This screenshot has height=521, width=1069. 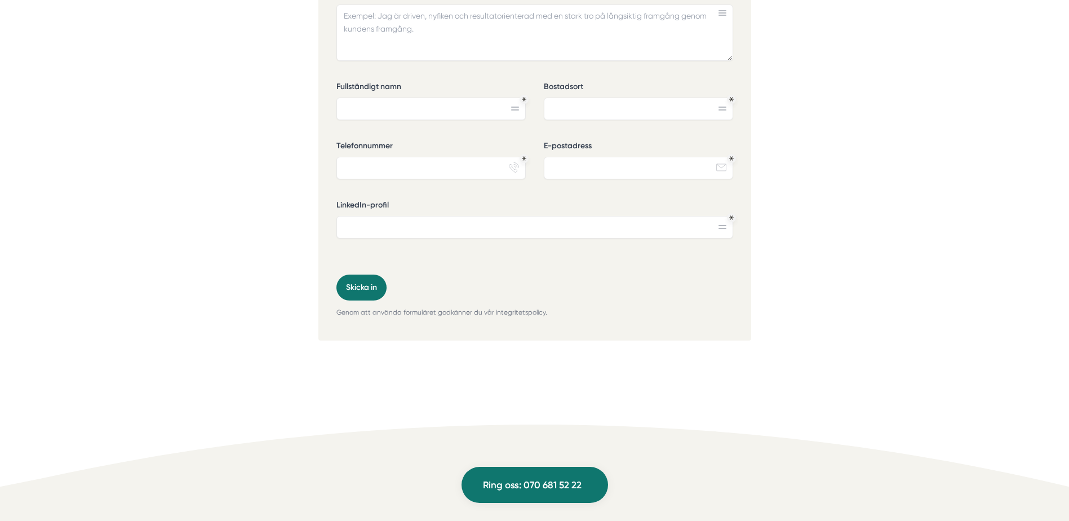 I want to click on label: Telefonnummer, so click(x=431, y=147).